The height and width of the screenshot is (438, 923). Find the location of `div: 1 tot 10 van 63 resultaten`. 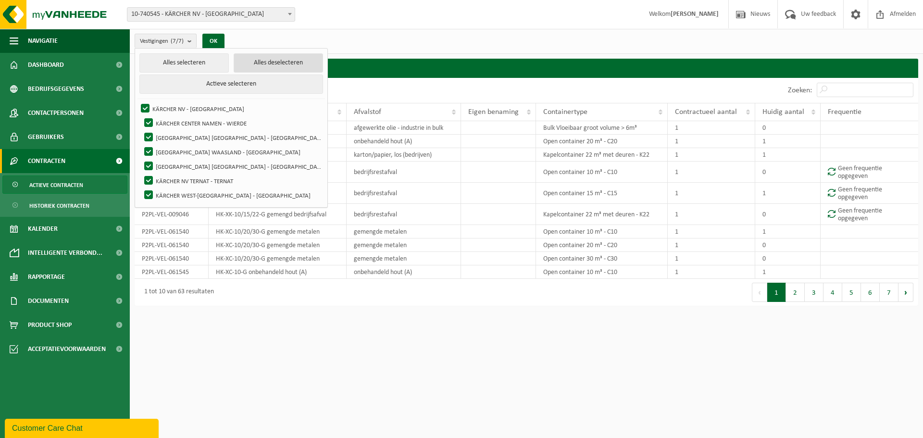

div: 1 tot 10 van 63 resultaten is located at coordinates (177, 292).